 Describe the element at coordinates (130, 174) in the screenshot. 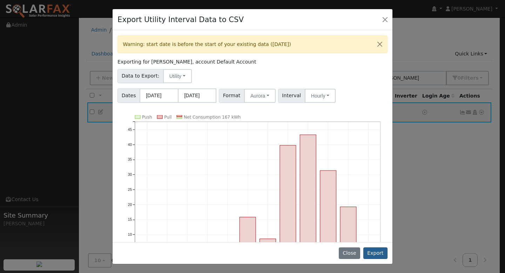

I see `text: 30` at that location.